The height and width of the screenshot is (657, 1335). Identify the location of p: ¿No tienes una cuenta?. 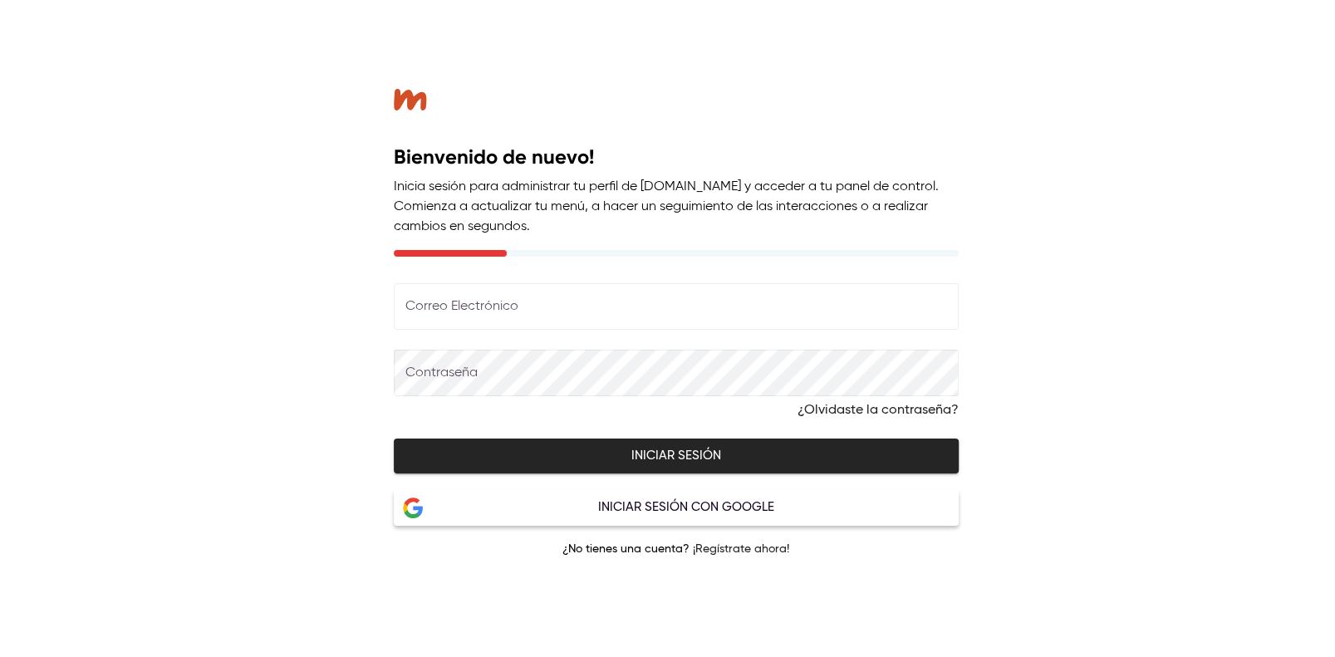
(676, 549).